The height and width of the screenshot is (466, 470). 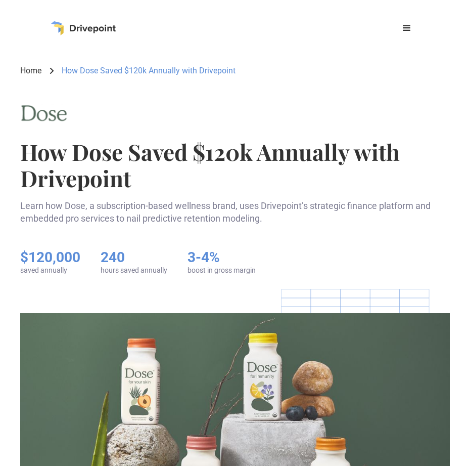 What do you see at coordinates (235, 165) in the screenshot?
I see `h1: How Dose Saved $120k Annually with Drivepoint` at bounding box center [235, 165].